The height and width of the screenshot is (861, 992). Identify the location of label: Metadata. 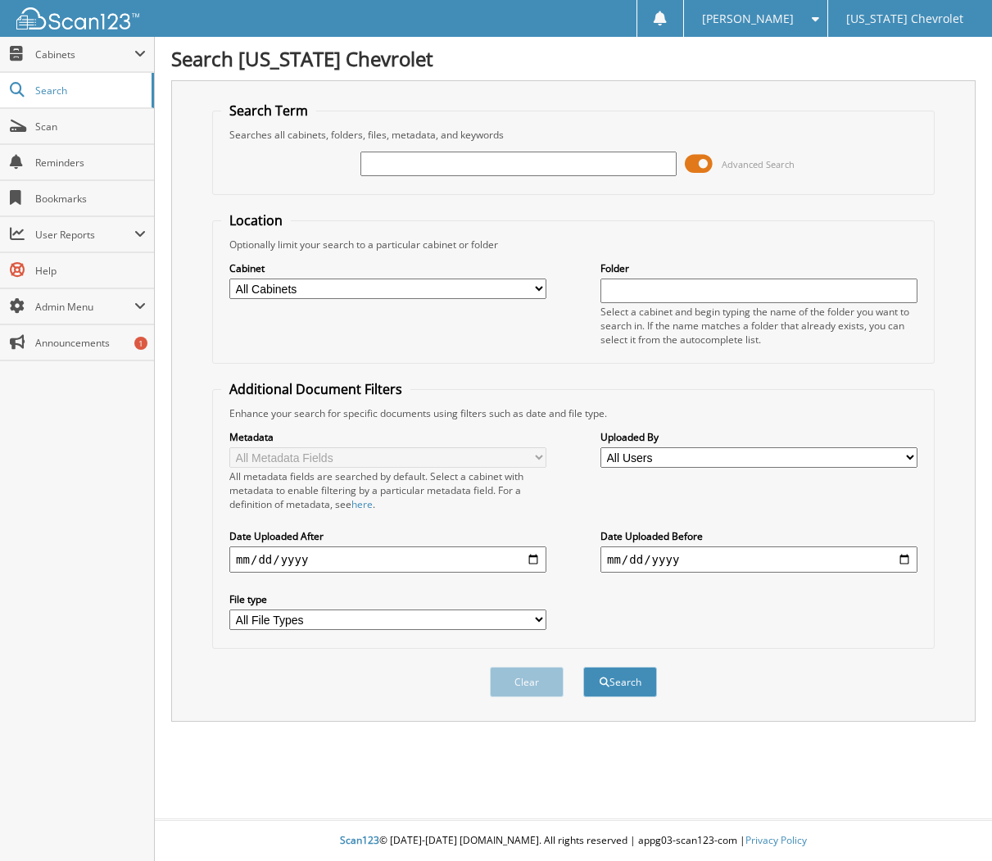
(387, 436).